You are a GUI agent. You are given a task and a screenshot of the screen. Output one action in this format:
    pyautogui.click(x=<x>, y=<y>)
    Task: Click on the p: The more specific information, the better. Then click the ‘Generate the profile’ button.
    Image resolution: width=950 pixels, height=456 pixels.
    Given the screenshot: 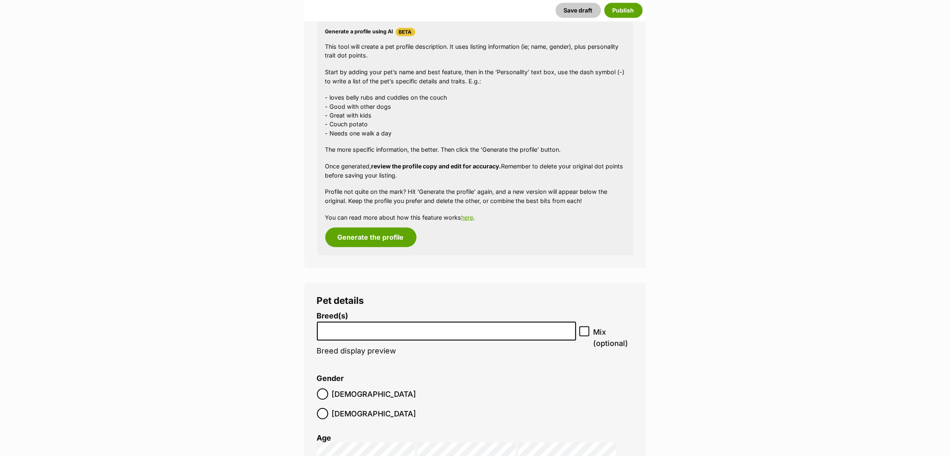 What is the action you would take?
    pyautogui.click(x=475, y=149)
    